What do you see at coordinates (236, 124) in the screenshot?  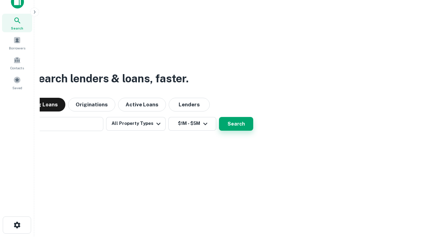 I see `button: Search` at bounding box center [236, 124].